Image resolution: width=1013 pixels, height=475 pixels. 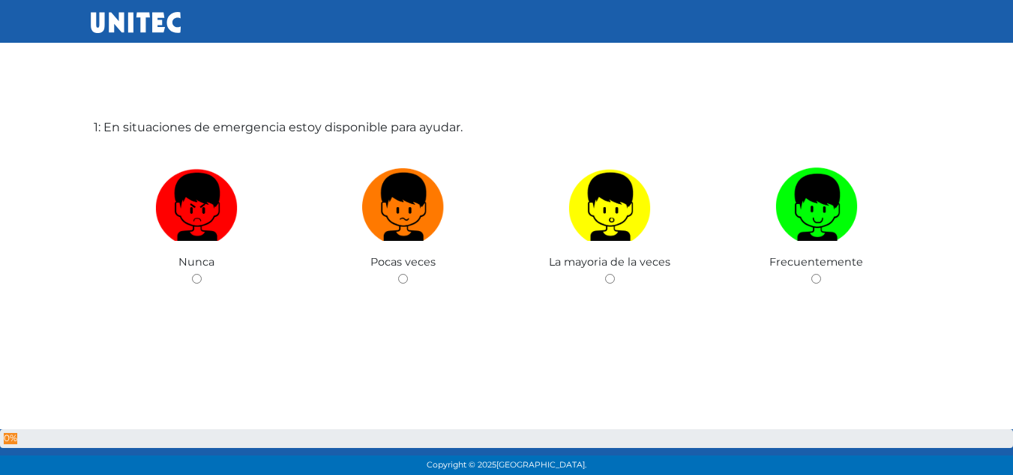 What do you see at coordinates (403, 201) in the screenshot?
I see `img: Pocas veces` at bounding box center [403, 201].